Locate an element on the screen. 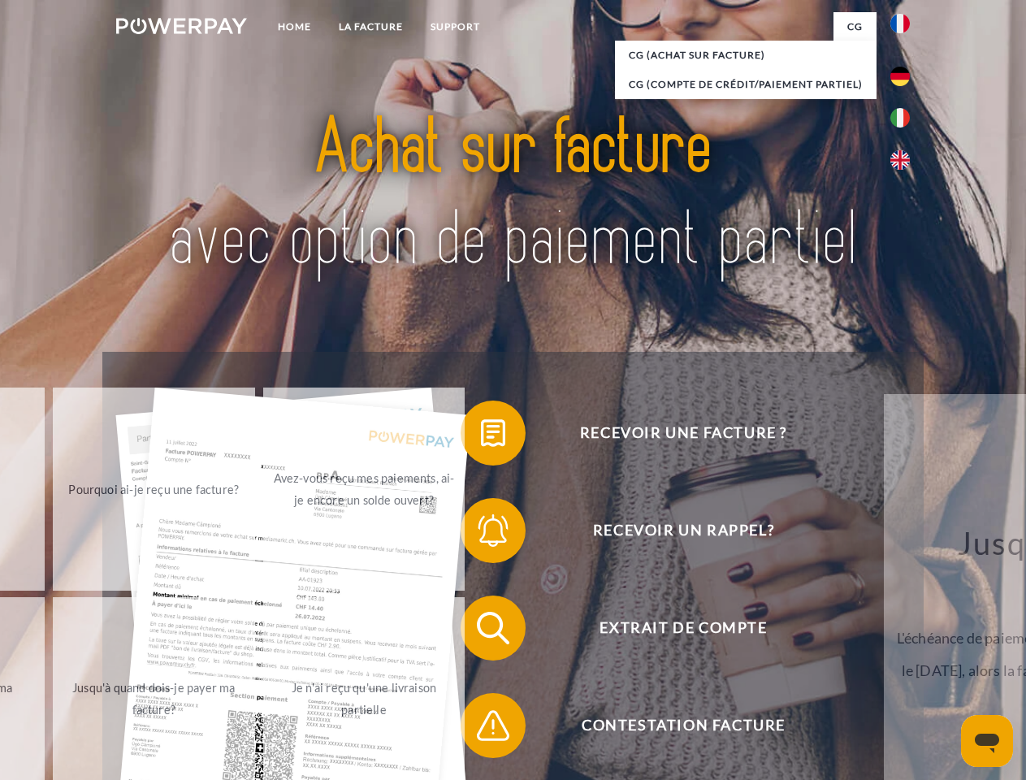  img: qb_bill.svg is located at coordinates (493, 433).